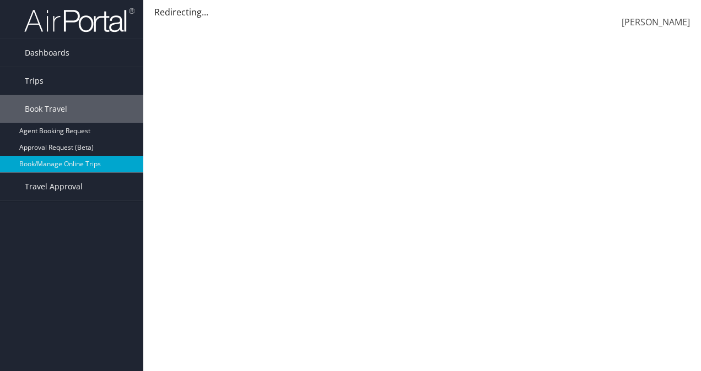  I want to click on span: Travel Approval, so click(53, 187).